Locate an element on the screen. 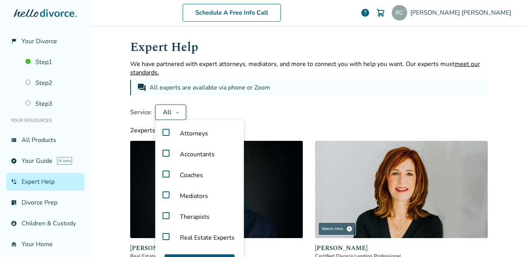 This screenshot has height=257, width=527. span: Attorneys is located at coordinates (194, 133).